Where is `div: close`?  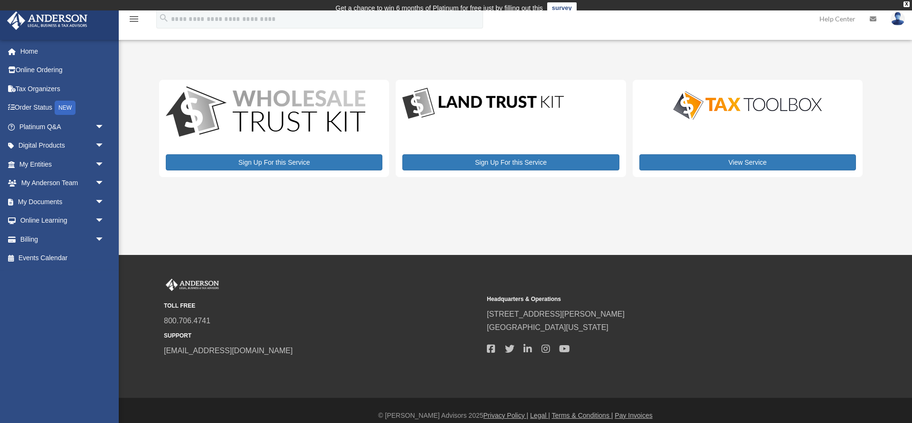 div: close is located at coordinates (906, 4).